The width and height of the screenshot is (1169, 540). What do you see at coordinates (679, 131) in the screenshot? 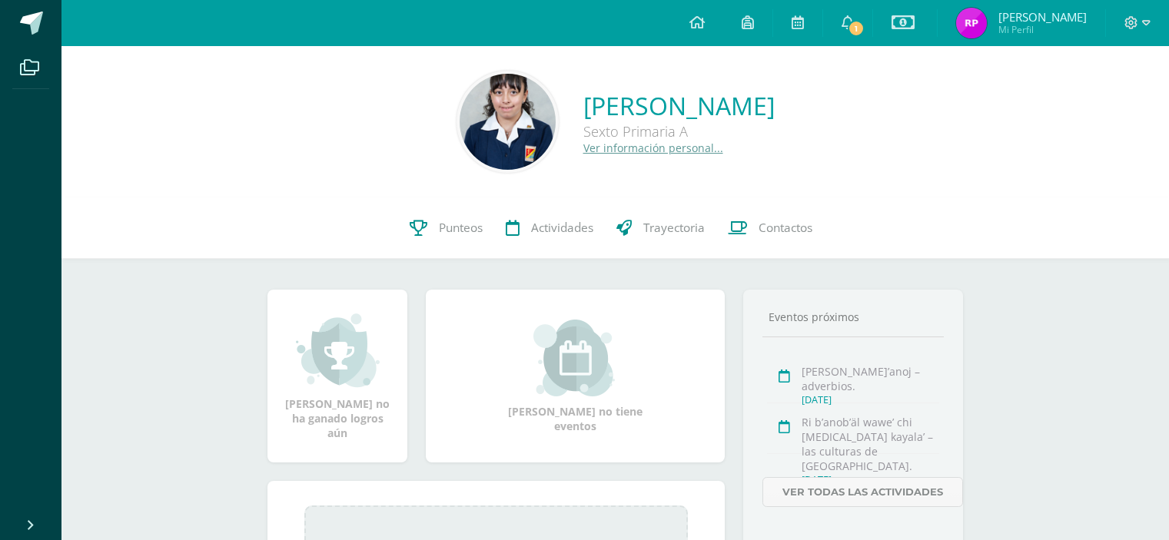
I see `div: Sexto Primaria A` at bounding box center [679, 131].